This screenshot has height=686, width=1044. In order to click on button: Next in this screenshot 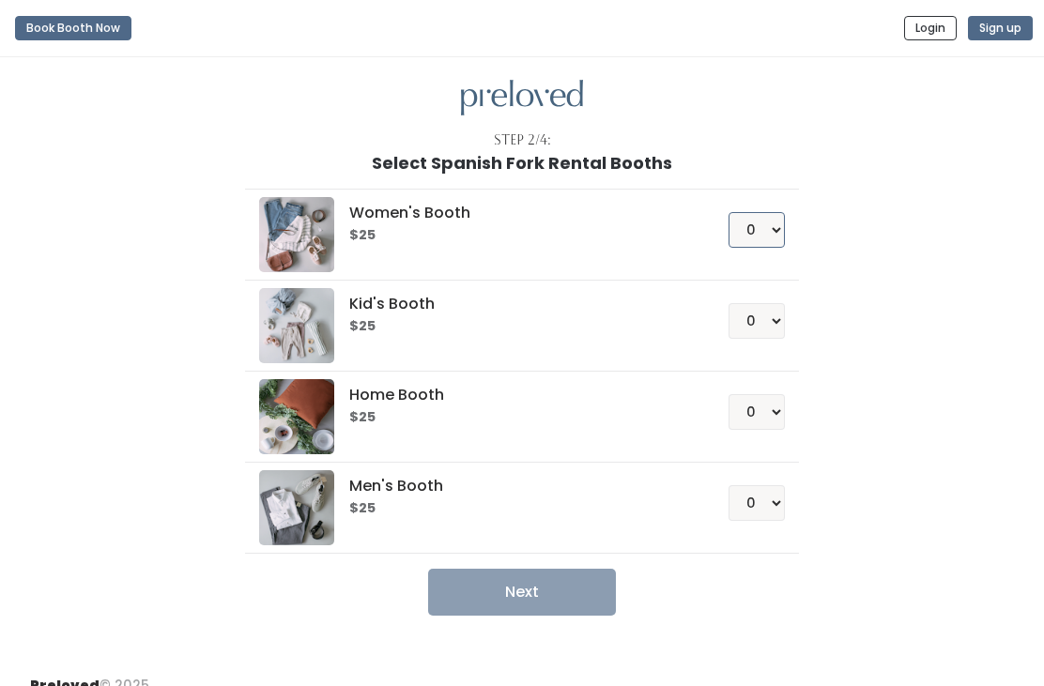, I will do `click(522, 593)`.